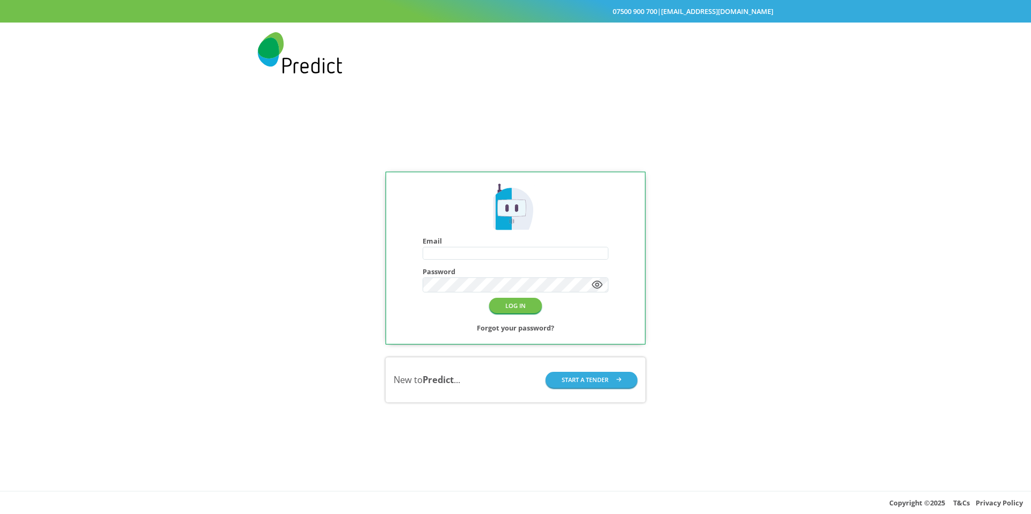 The image size is (1031, 514). Describe the element at coordinates (635, 11) in the screenshot. I see `a: 07500 900 700` at that location.